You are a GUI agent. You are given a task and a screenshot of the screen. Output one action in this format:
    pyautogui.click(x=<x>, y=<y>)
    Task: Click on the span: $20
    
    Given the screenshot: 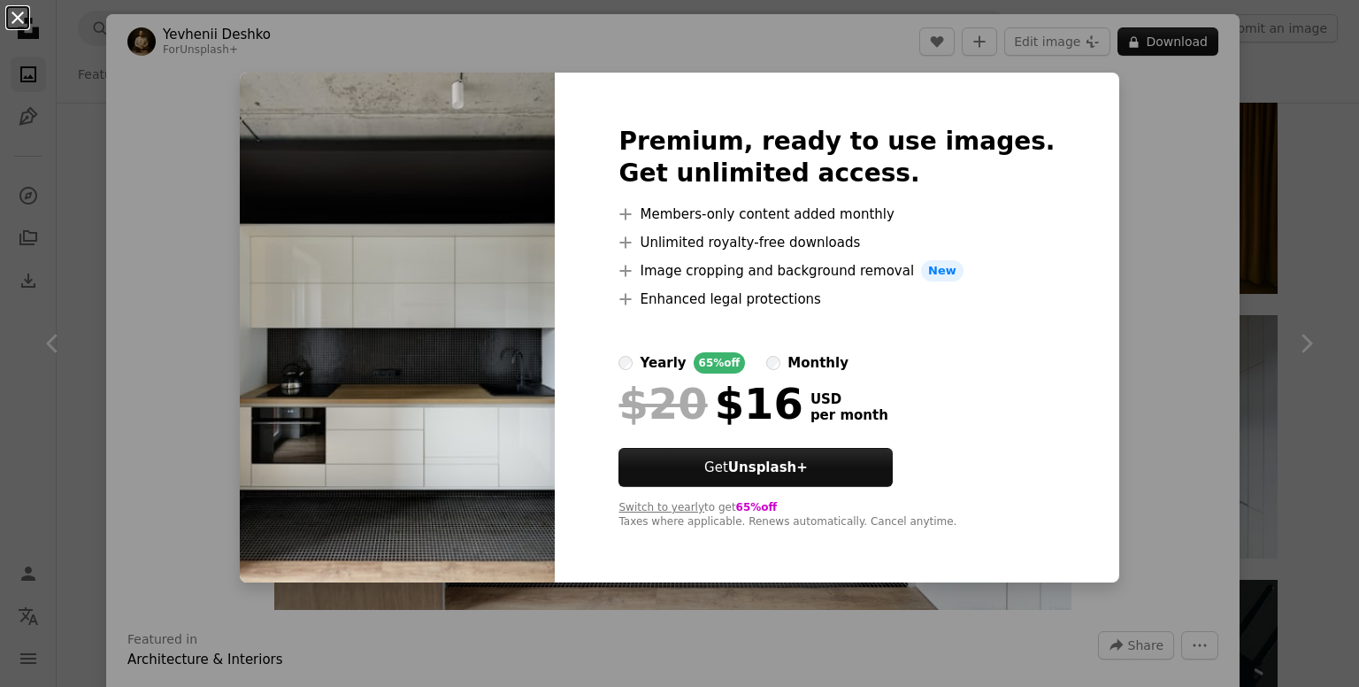 What is the action you would take?
    pyautogui.click(x=663, y=404)
    